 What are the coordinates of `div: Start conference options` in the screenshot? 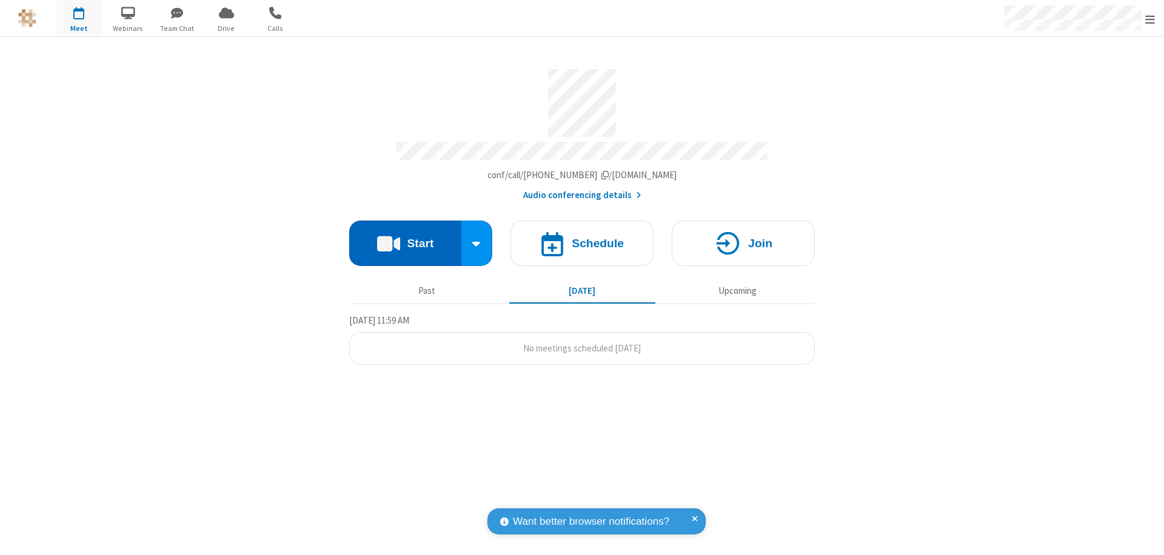 It's located at (477, 243).